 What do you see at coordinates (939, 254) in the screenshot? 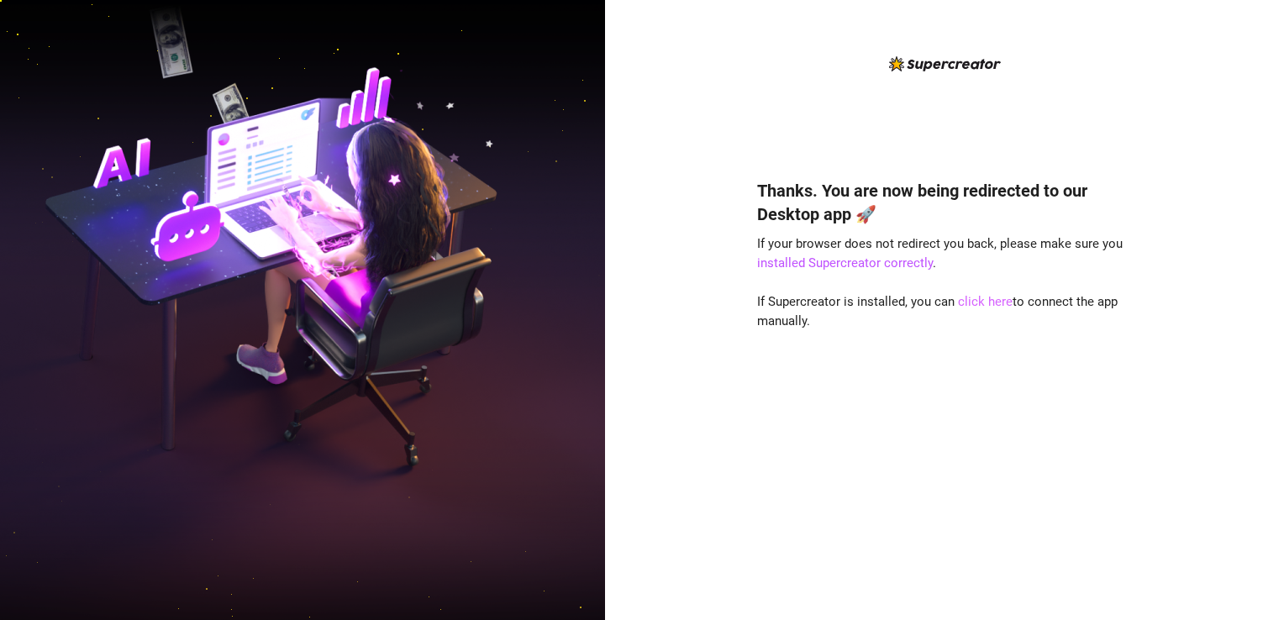
I see `span: If your browser does not redirect you back, please make sure you .` at bounding box center [939, 254].